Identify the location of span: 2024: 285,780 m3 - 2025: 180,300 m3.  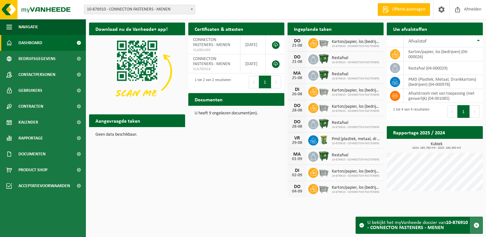
(437, 148).